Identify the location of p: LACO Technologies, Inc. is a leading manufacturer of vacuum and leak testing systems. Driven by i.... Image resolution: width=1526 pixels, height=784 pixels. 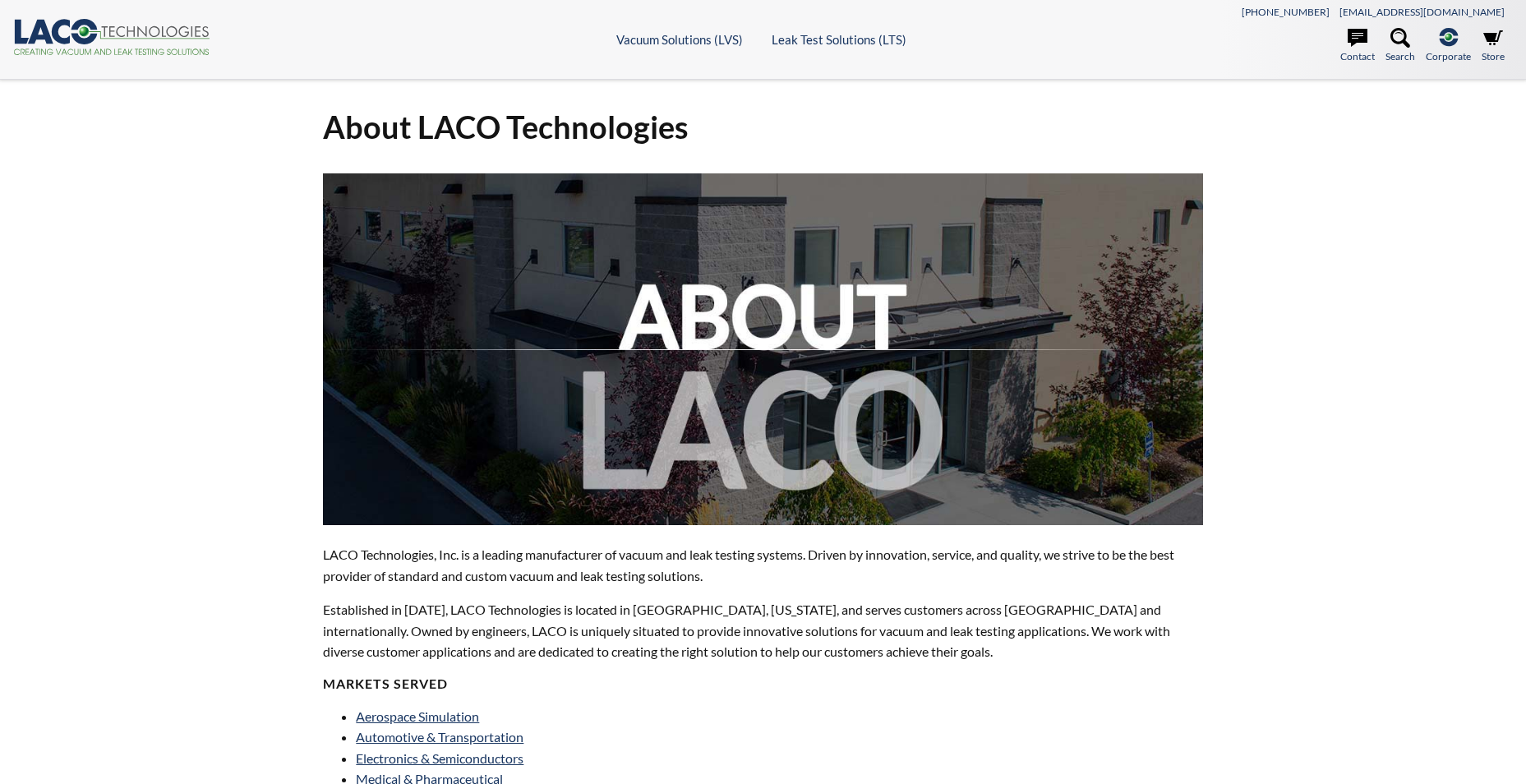
(763, 565).